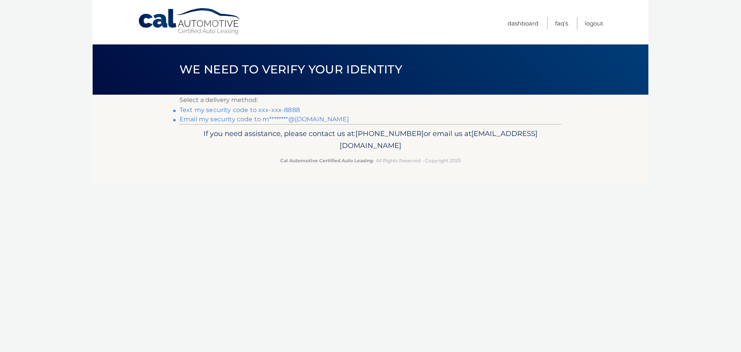 This screenshot has width=741, height=352. Describe the element at coordinates (523, 23) in the screenshot. I see `a: Dashboard` at that location.